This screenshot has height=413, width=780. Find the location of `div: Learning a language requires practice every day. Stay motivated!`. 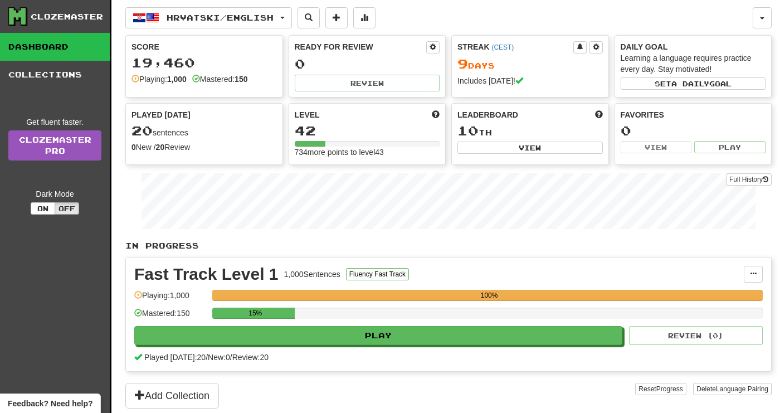

div: Learning a language requires practice every day. Stay motivated! is located at coordinates (693, 64).